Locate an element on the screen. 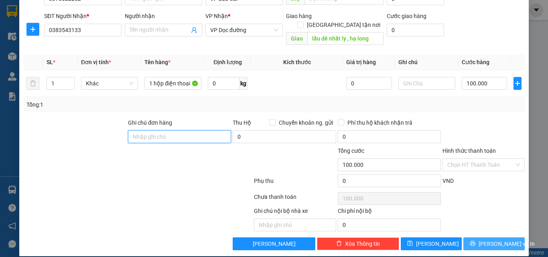 The width and height of the screenshot is (548, 257). span: Khác is located at coordinates (109, 83).